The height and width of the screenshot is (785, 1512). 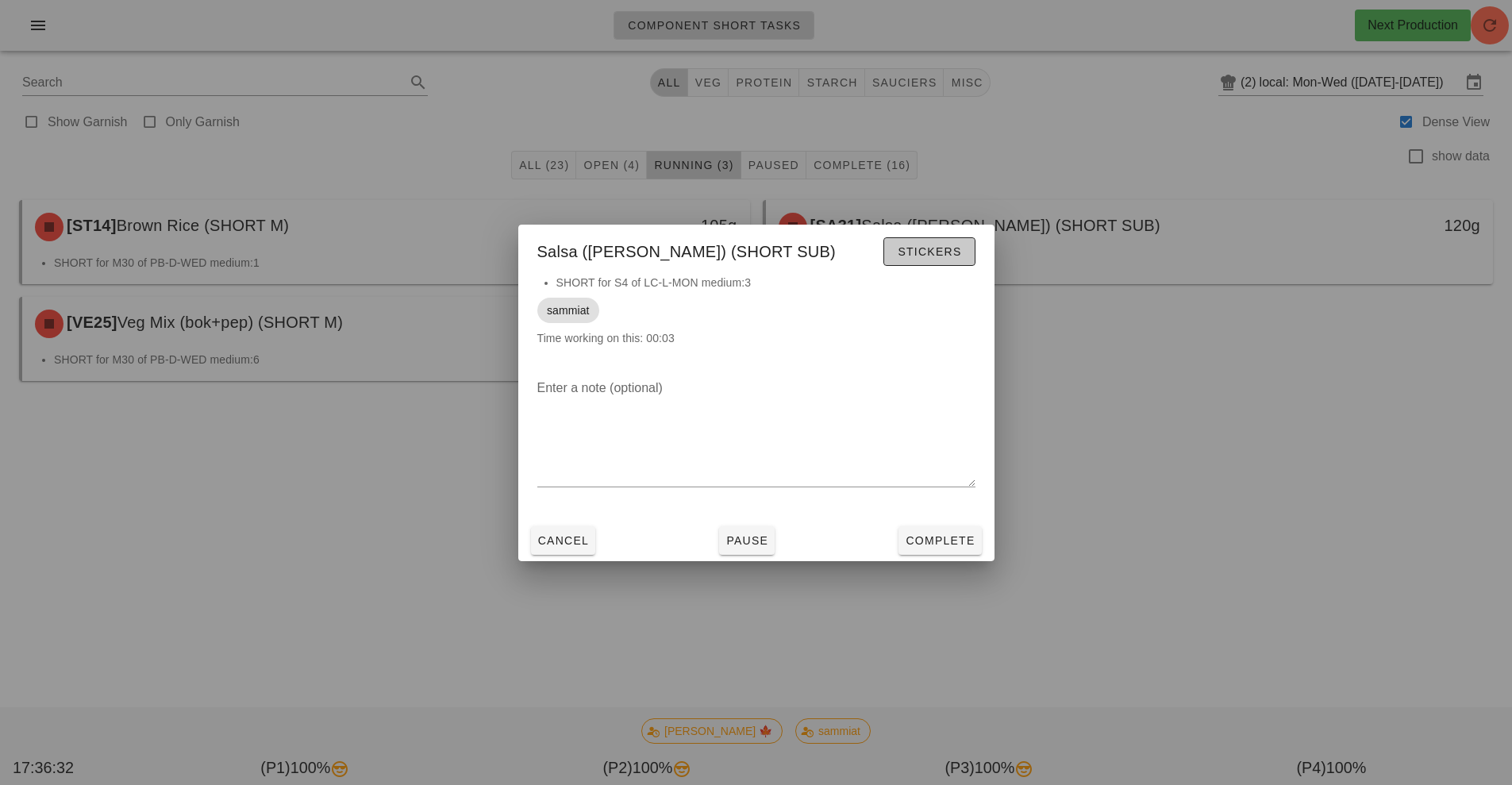 I want to click on button: Complete, so click(x=939, y=541).